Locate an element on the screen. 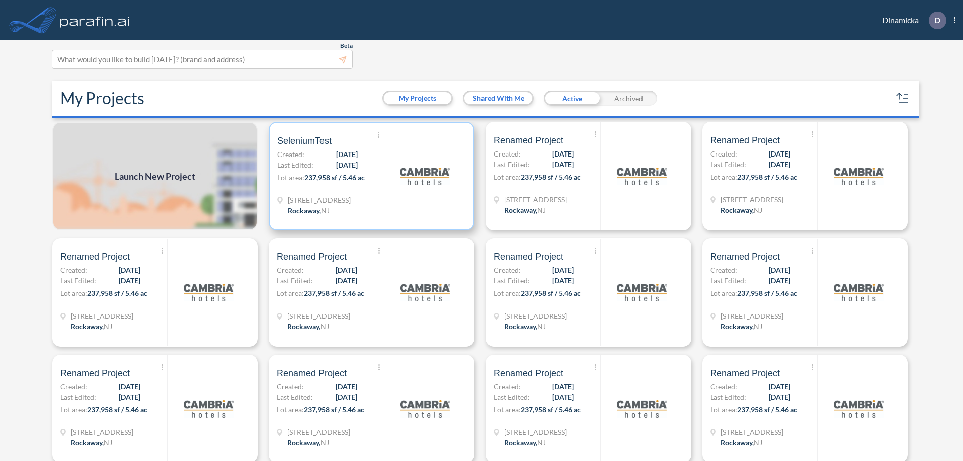  h2: My Projects is located at coordinates (102, 98).